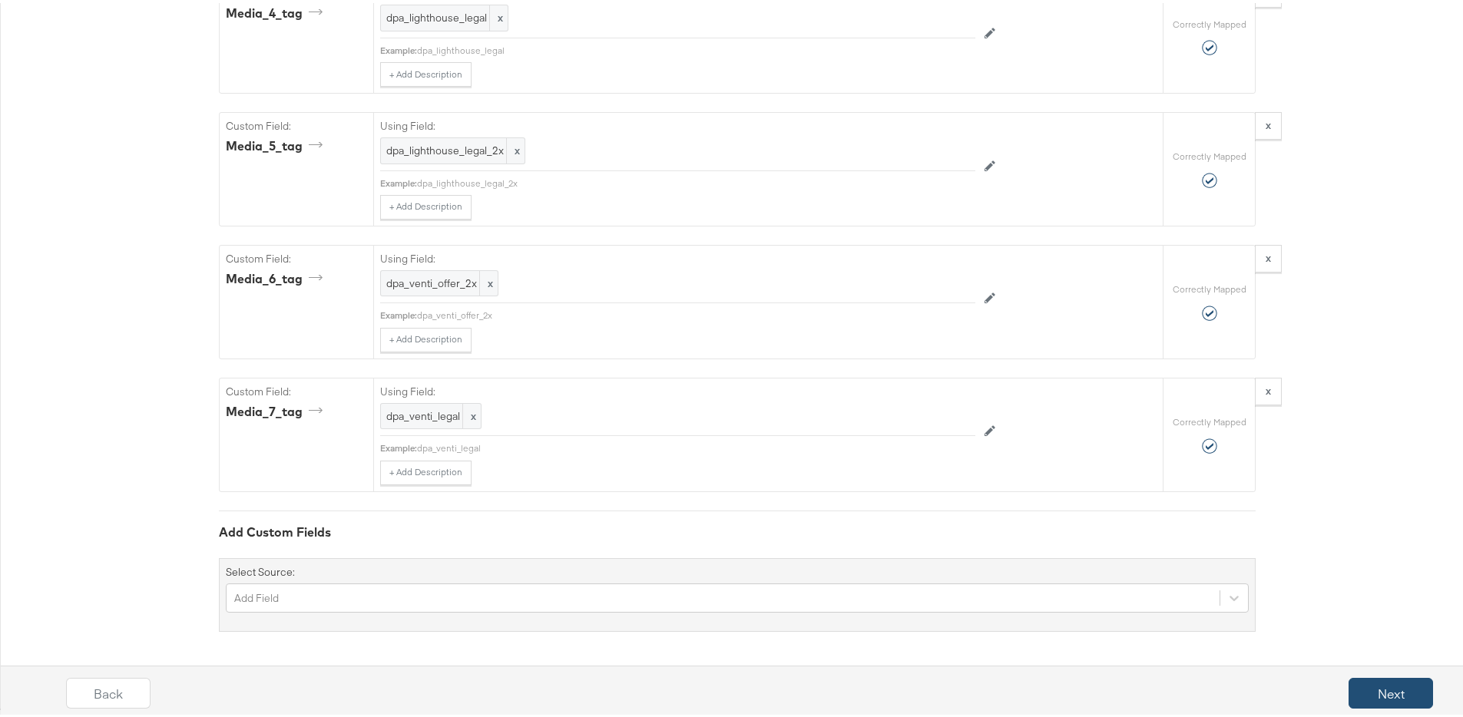  What do you see at coordinates (696, 180) in the screenshot?
I see `div: dpa_lighthouse_legal_2x` at bounding box center [696, 180].